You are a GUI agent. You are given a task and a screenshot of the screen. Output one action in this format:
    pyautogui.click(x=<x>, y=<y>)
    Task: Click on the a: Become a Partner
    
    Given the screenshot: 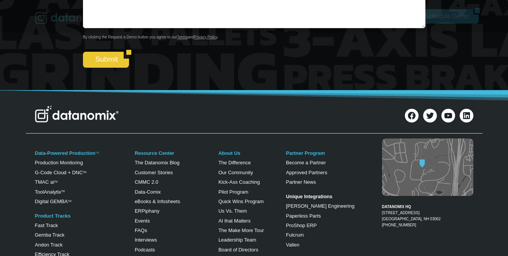 What is the action you would take?
    pyautogui.click(x=305, y=162)
    